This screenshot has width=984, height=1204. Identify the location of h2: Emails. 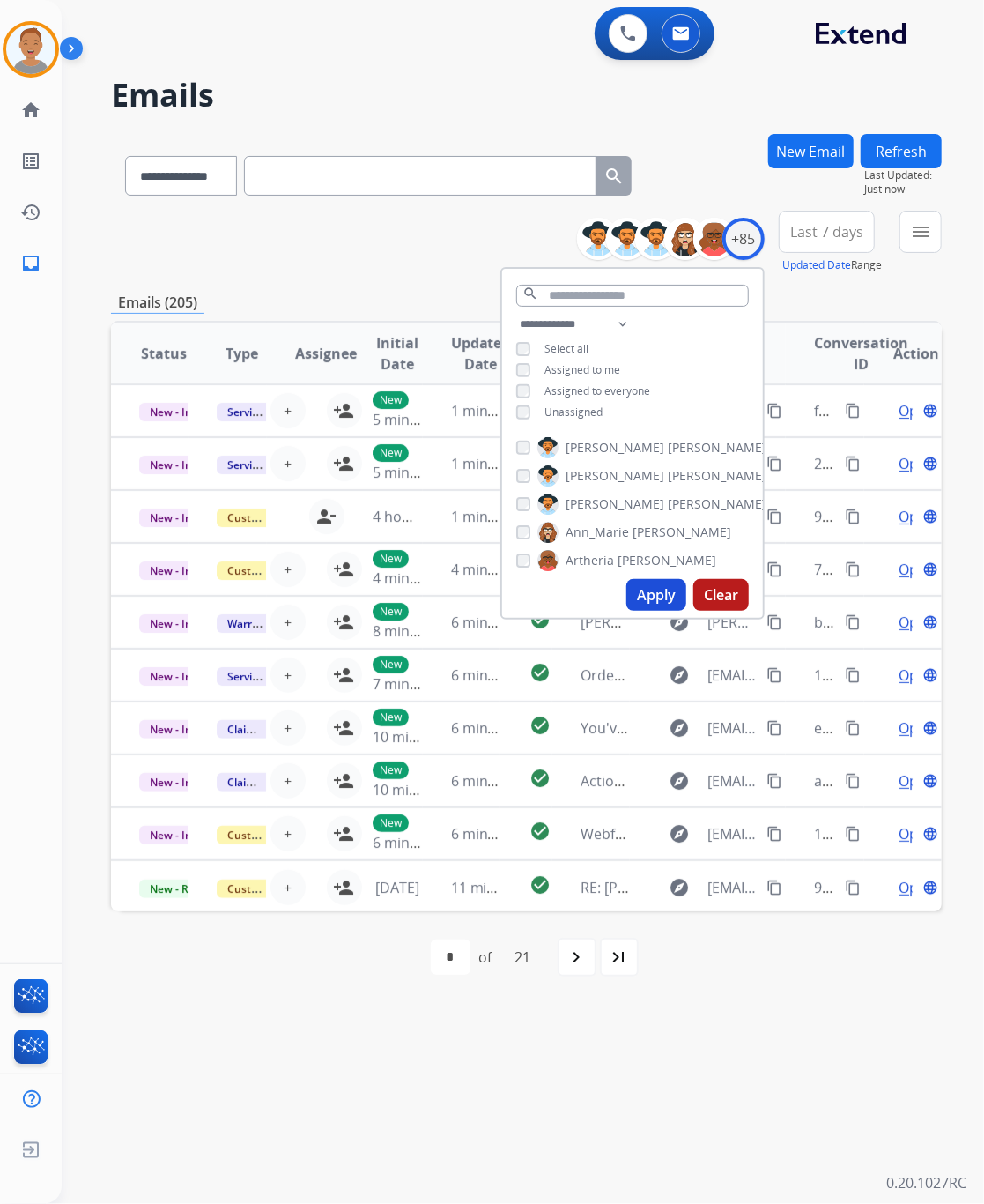
(526, 95).